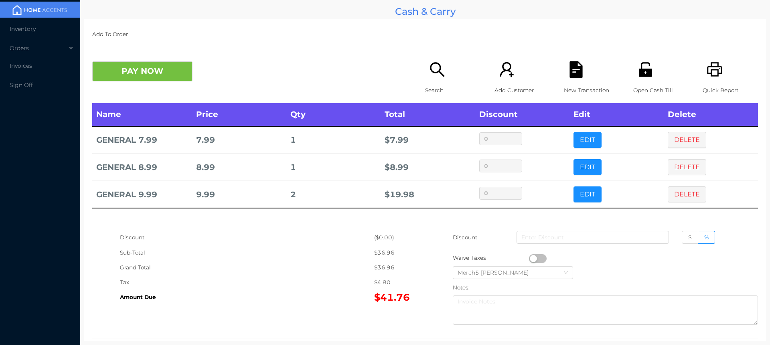 This screenshot has height=358, width=770. What do you see at coordinates (428, 167) in the screenshot?
I see `td: $ 8.99` at bounding box center [428, 167].